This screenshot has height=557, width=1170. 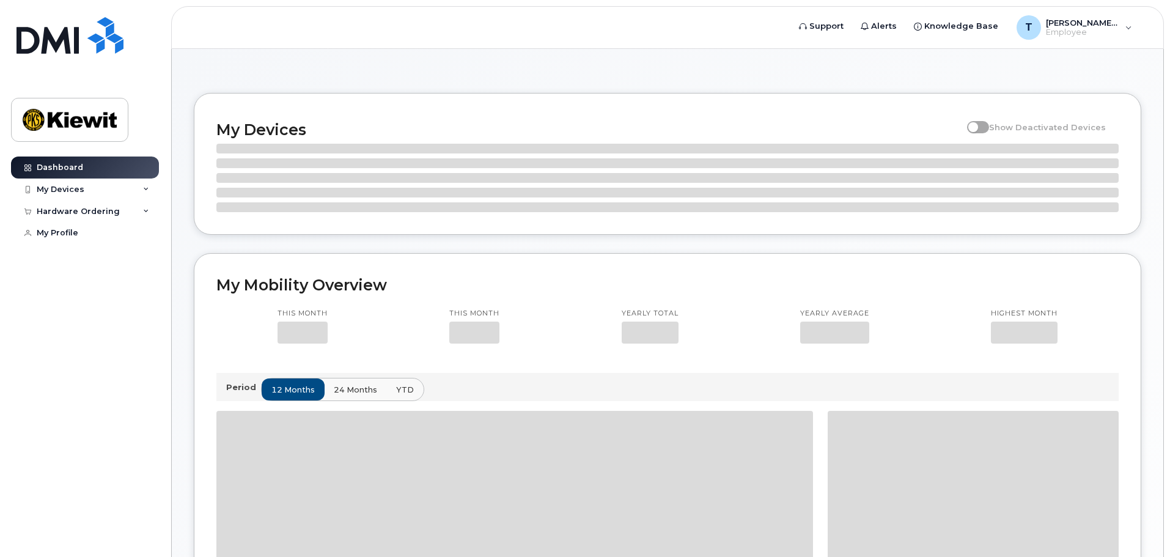 What do you see at coordinates (243, 387) in the screenshot?
I see `p: Period` at bounding box center [243, 387].